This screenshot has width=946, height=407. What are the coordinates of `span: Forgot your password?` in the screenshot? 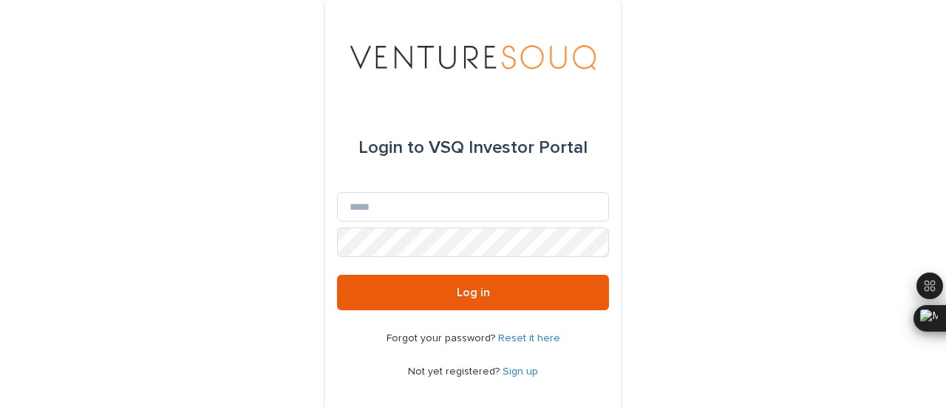 It's located at (442, 338).